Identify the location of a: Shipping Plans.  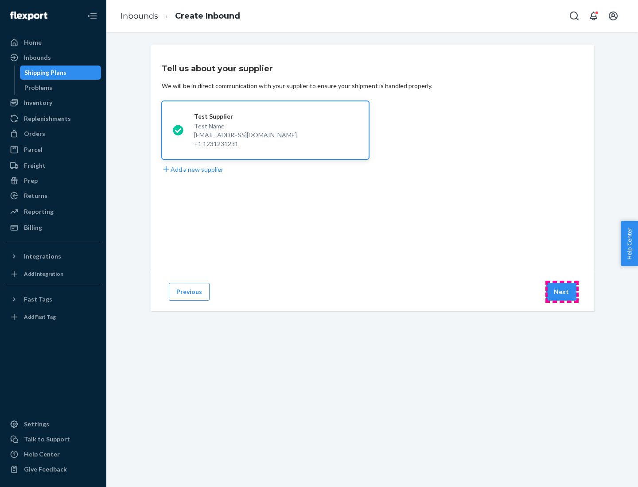
(61, 73).